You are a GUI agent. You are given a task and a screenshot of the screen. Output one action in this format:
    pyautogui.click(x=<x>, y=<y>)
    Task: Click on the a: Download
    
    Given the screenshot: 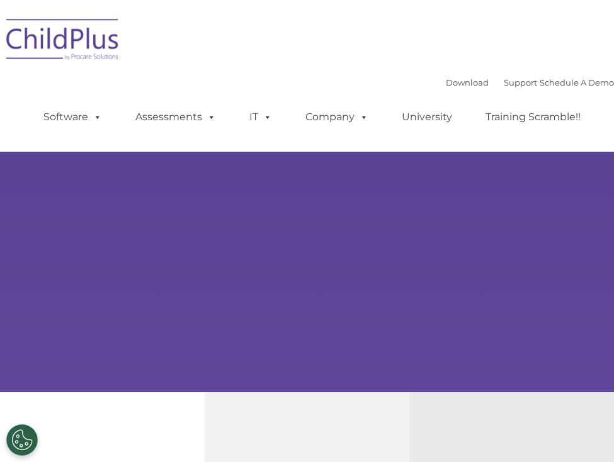 What is the action you would take?
    pyautogui.click(x=468, y=83)
    